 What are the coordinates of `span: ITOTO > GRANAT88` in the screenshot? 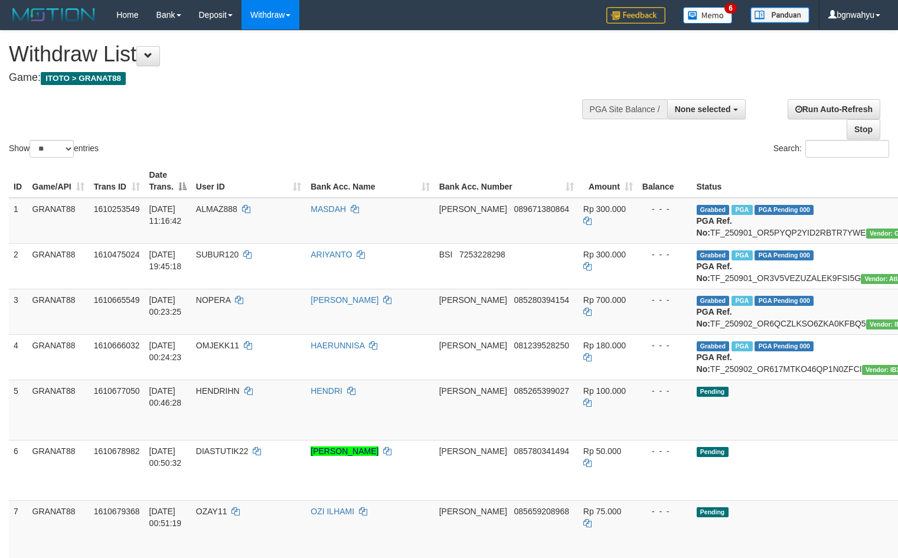 It's located at (83, 79).